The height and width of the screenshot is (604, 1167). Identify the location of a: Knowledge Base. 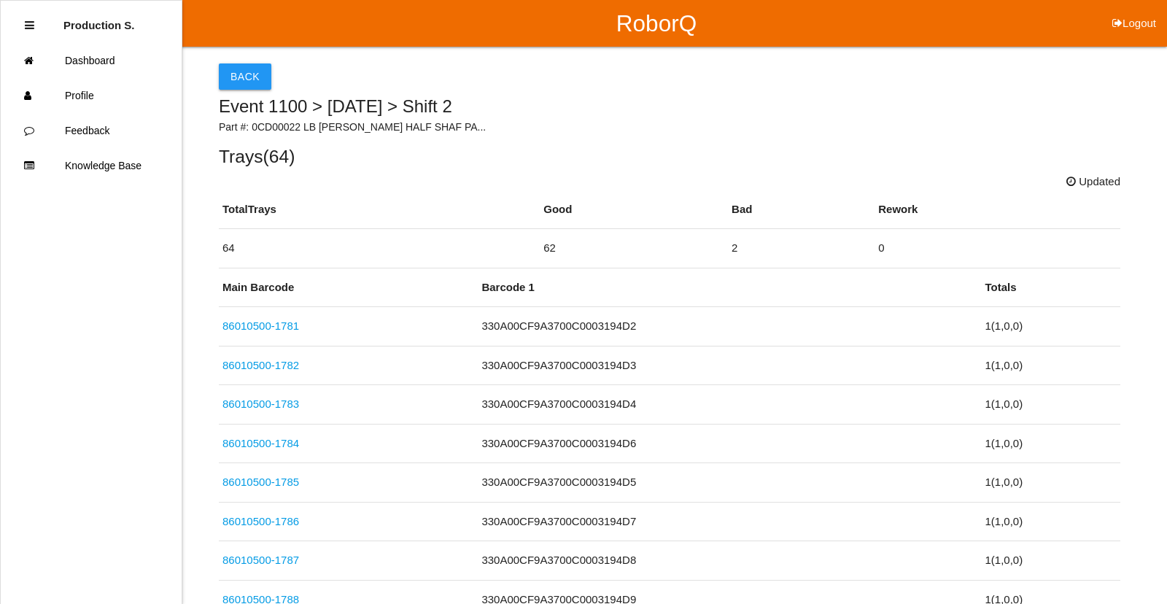
(91, 166).